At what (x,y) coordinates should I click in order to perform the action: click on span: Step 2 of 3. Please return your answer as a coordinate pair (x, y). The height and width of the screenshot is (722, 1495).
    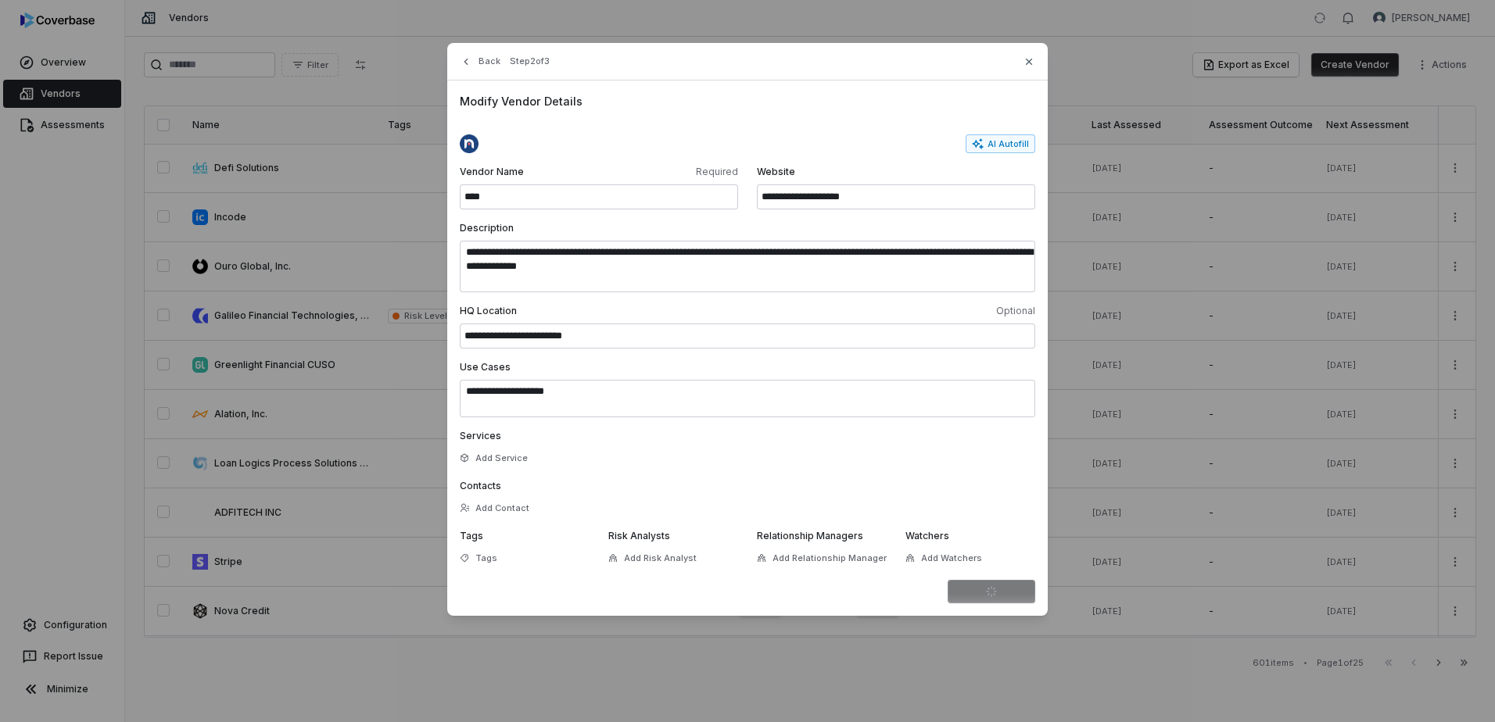
    Looking at the image, I should click on (529, 61).